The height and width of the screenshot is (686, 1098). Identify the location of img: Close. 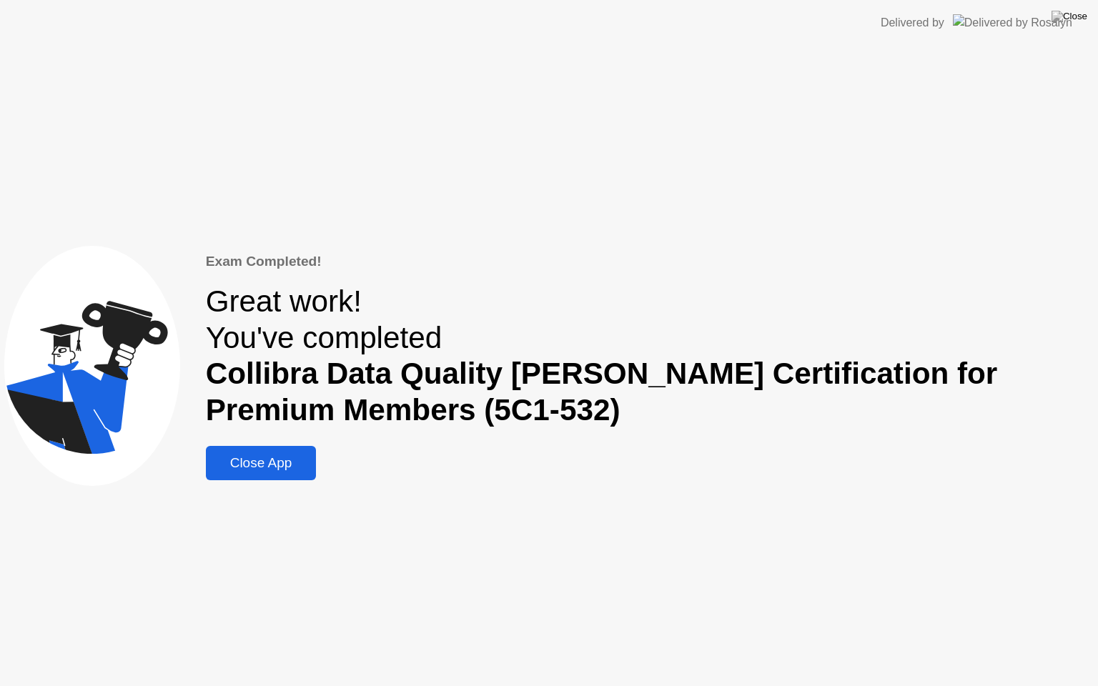
(1069, 16).